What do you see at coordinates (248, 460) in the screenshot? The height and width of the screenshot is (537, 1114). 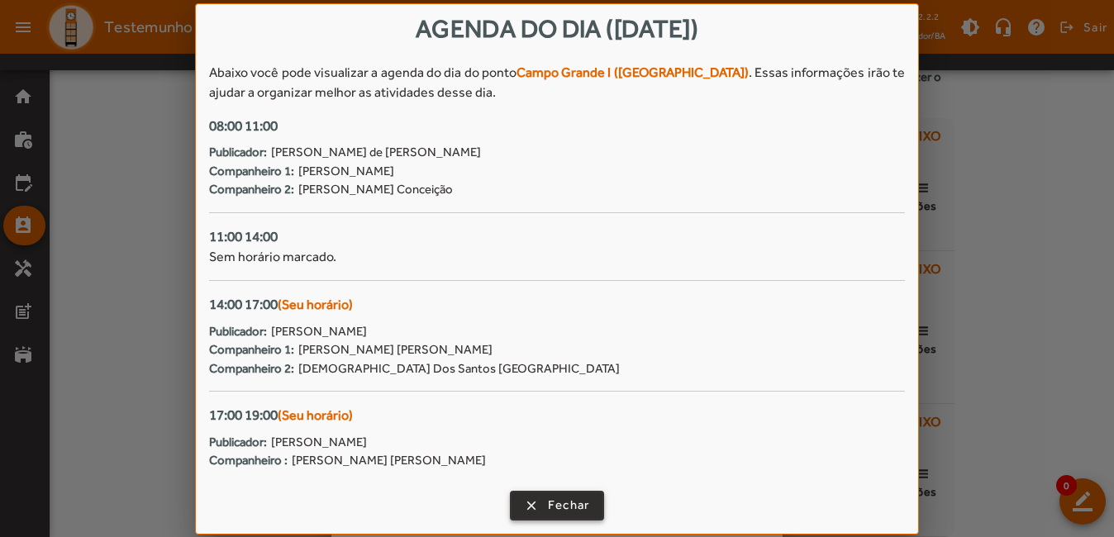 I see `strong: Companheiro :` at bounding box center [248, 460].